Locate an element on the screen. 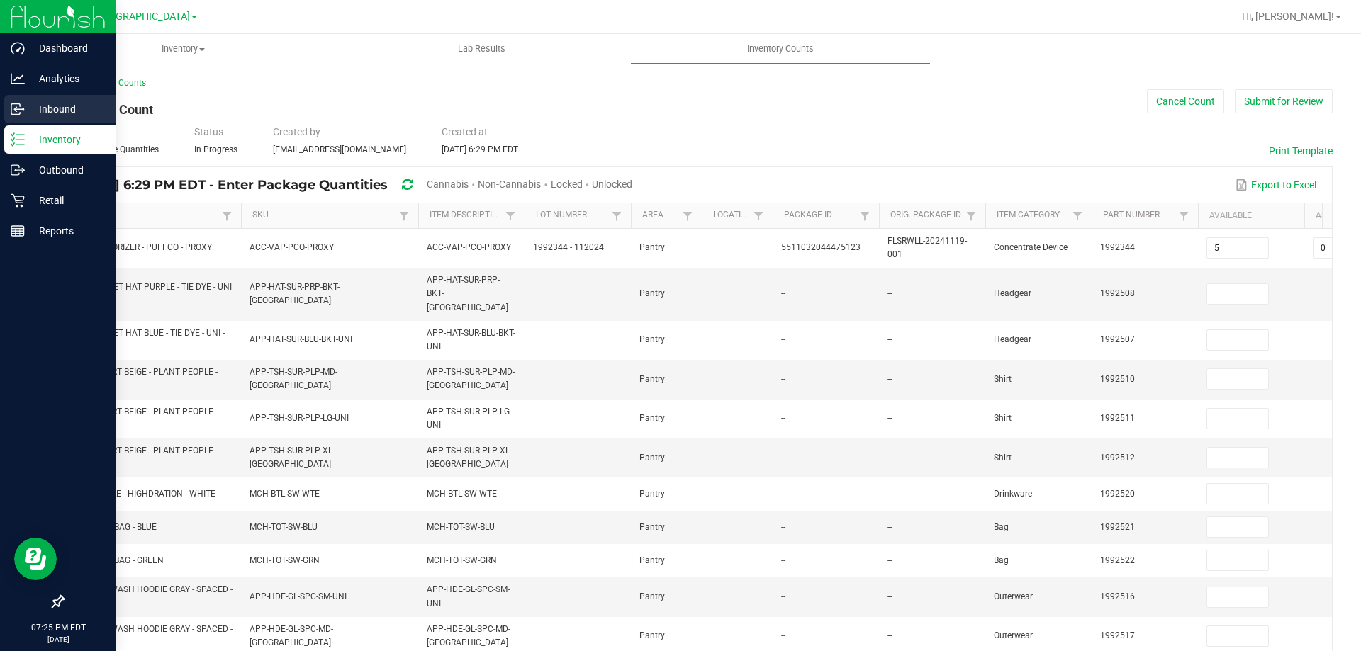 This screenshot has height=651, width=1361. span: FLSRWLL-20241119-001 is located at coordinates (927, 247).